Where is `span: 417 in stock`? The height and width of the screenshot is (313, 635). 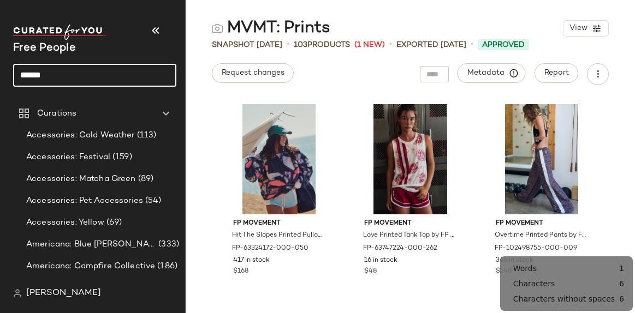 span: 417 in stock is located at coordinates (251, 261).